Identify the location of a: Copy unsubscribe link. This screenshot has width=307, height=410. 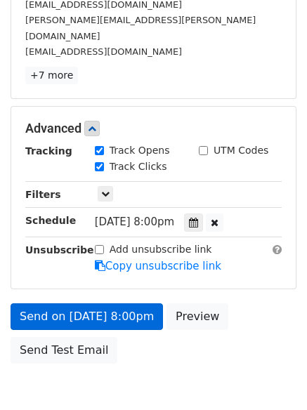
(158, 266).